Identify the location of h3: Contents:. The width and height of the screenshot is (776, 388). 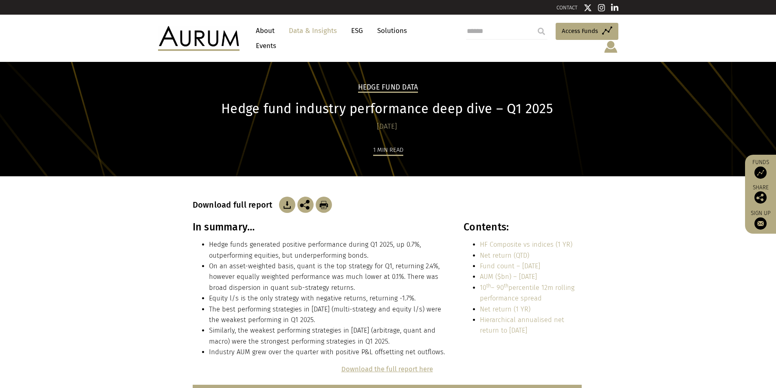
(522, 227).